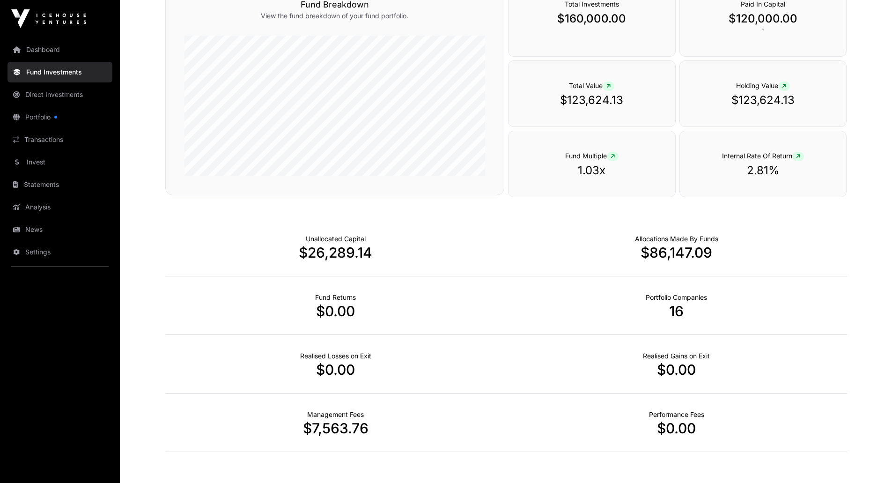 The image size is (892, 483). Describe the element at coordinates (763, 170) in the screenshot. I see `p: 2.81%` at that location.